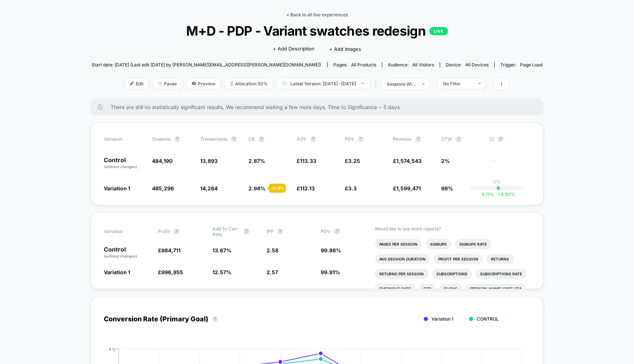  Describe the element at coordinates (447, 188) in the screenshot. I see `span: 98%` at that location.